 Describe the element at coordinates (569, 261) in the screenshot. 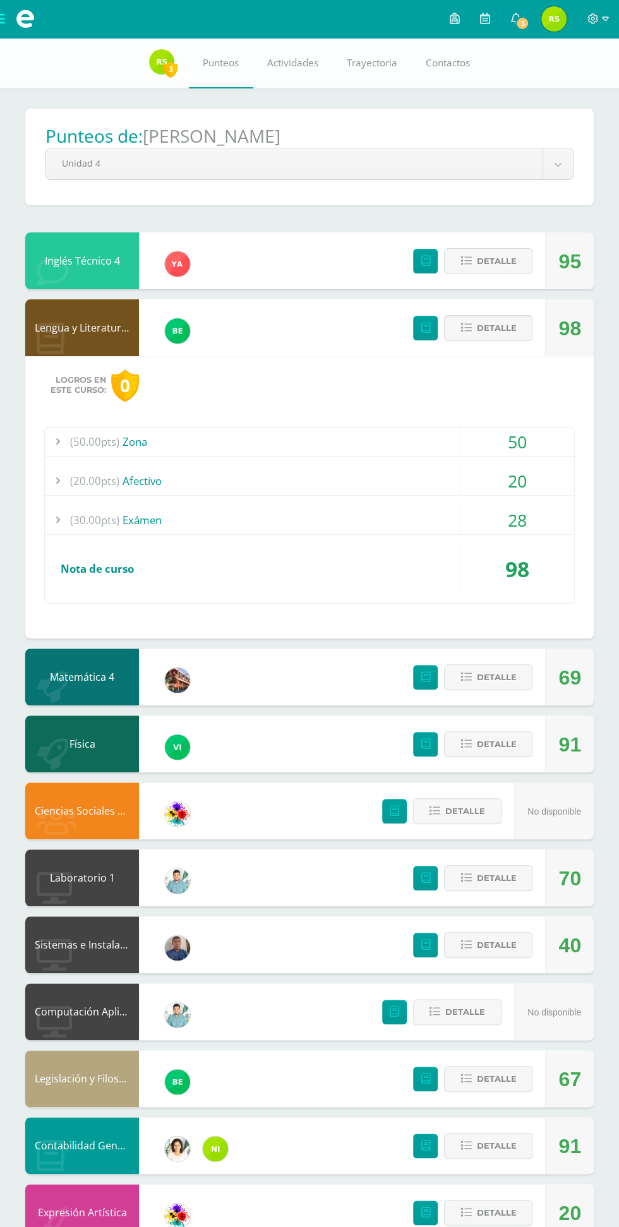

I see `div: 95` at that location.